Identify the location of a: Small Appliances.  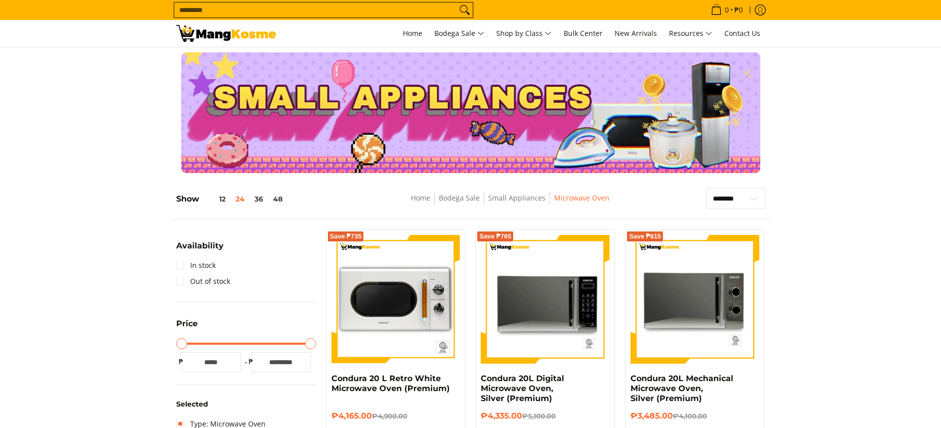
(517, 198).